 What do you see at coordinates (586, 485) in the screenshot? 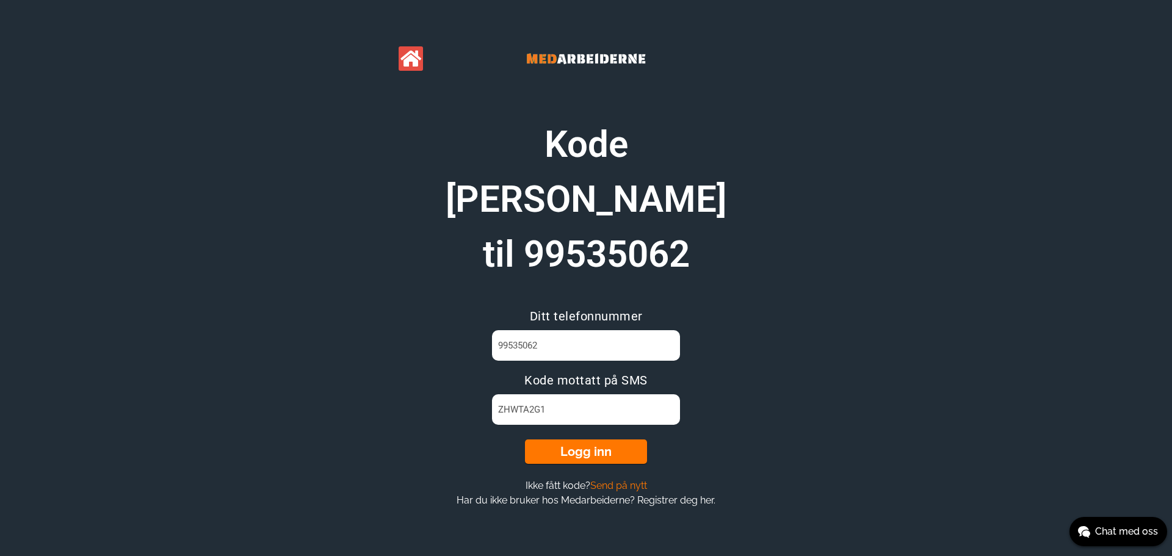
I see `button: Ikke fått kode?Send på nytt` at bounding box center [586, 485].